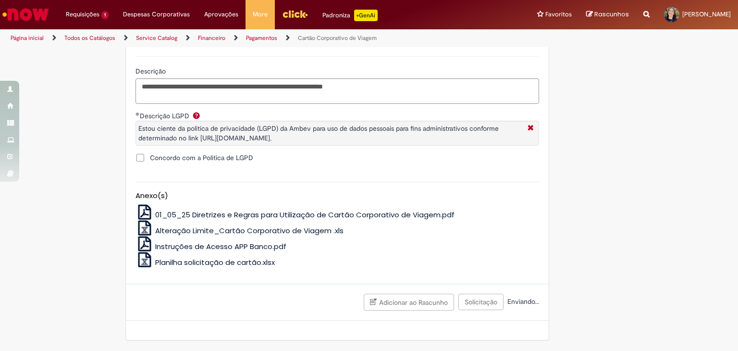  What do you see at coordinates (196, 115) in the screenshot?
I see `span: Ajuda para Descrição LGPD` at bounding box center [196, 115].